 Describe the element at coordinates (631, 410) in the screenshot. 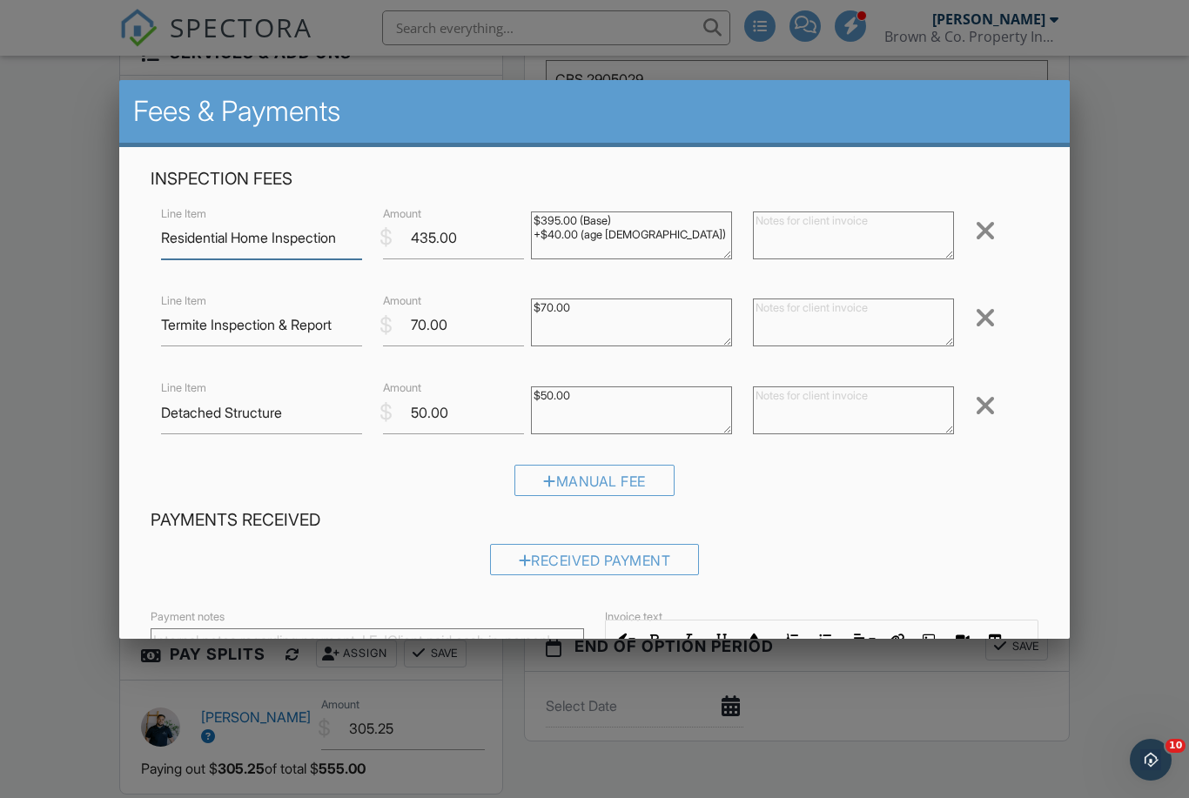

I see `textarea: $50.00` at that location.